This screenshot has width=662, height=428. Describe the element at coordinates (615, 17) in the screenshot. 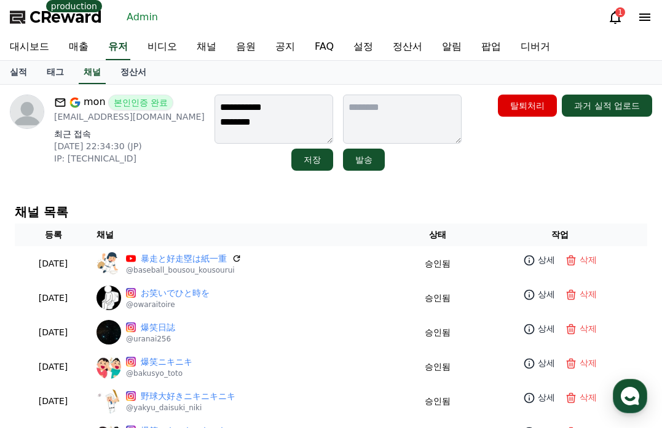

I see `a: 1` at that location.